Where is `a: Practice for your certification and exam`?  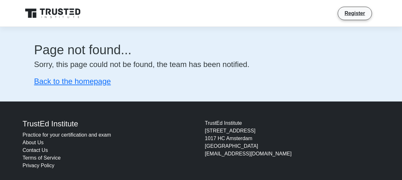
a: Practice for your certification and exam is located at coordinates (67, 135).